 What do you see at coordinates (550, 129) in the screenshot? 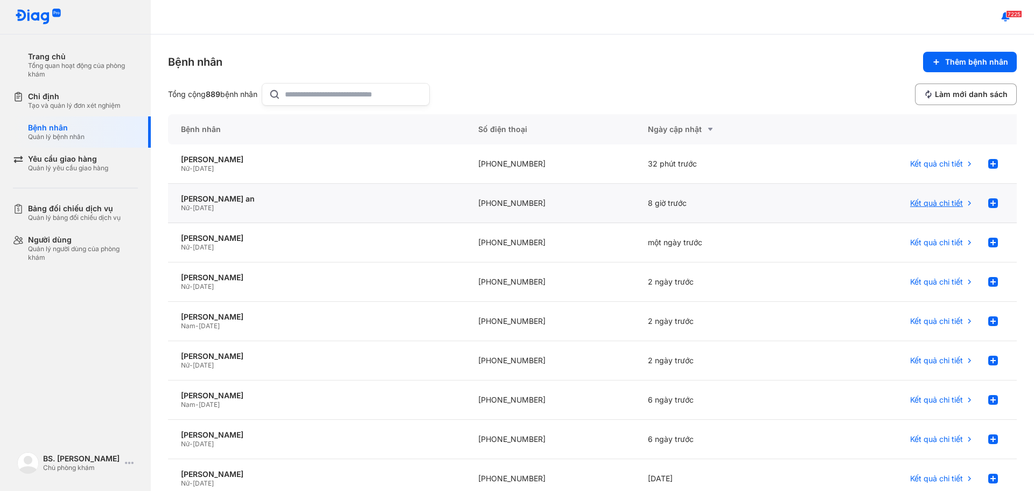
I see `div: Số điện thoại` at bounding box center [550, 129].